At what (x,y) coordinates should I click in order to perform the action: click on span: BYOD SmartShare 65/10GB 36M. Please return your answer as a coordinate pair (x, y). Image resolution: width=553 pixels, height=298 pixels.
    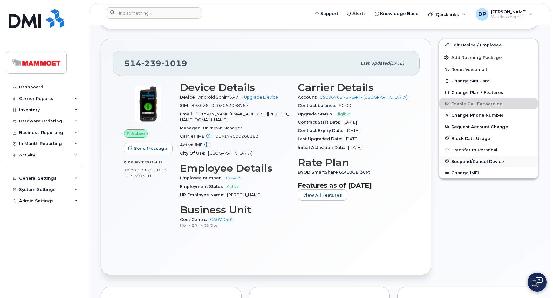
    Looking at the image, I should click on (335, 172).